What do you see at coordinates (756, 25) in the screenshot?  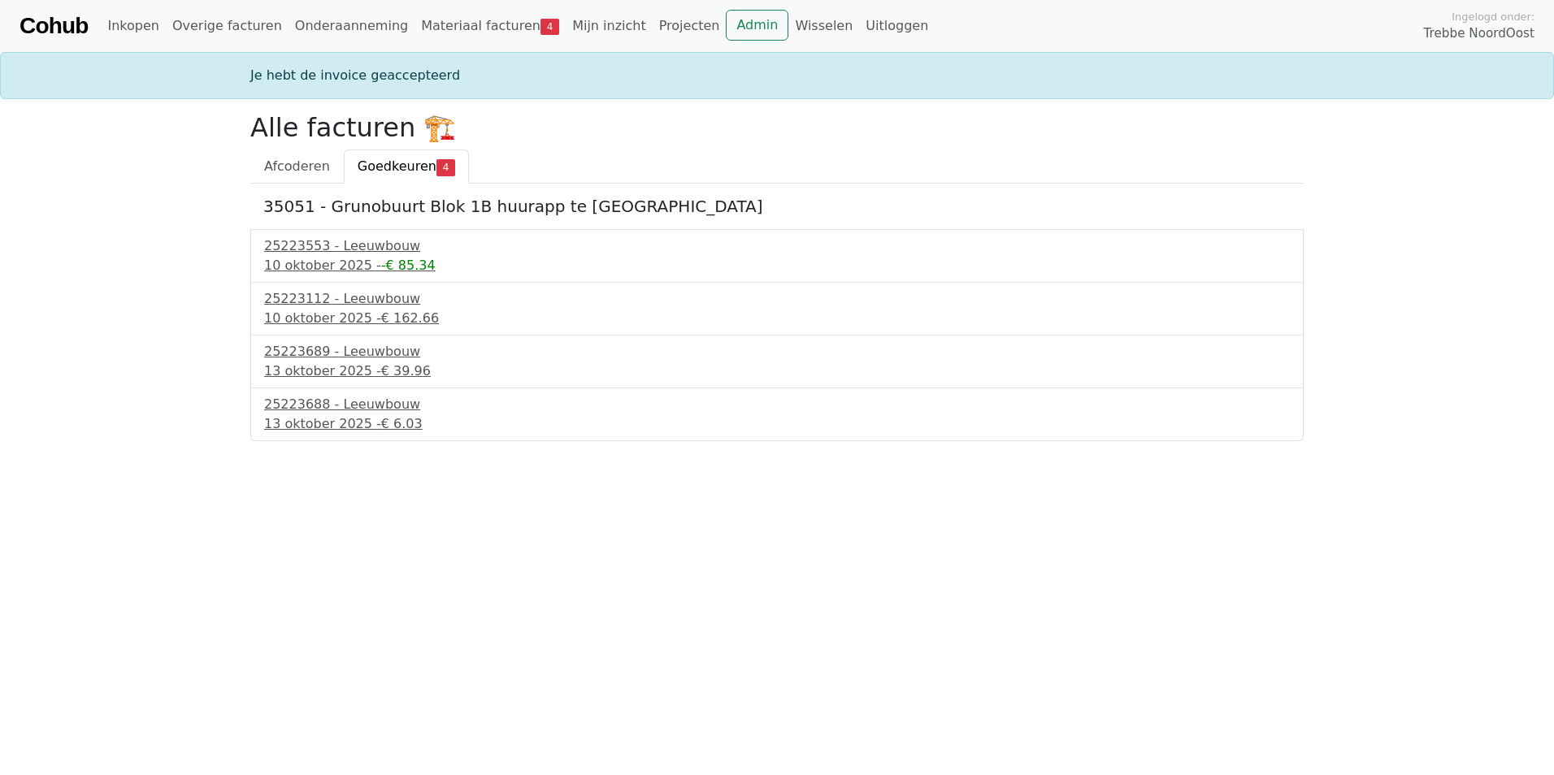 I see `a: Admin` at bounding box center [756, 25].